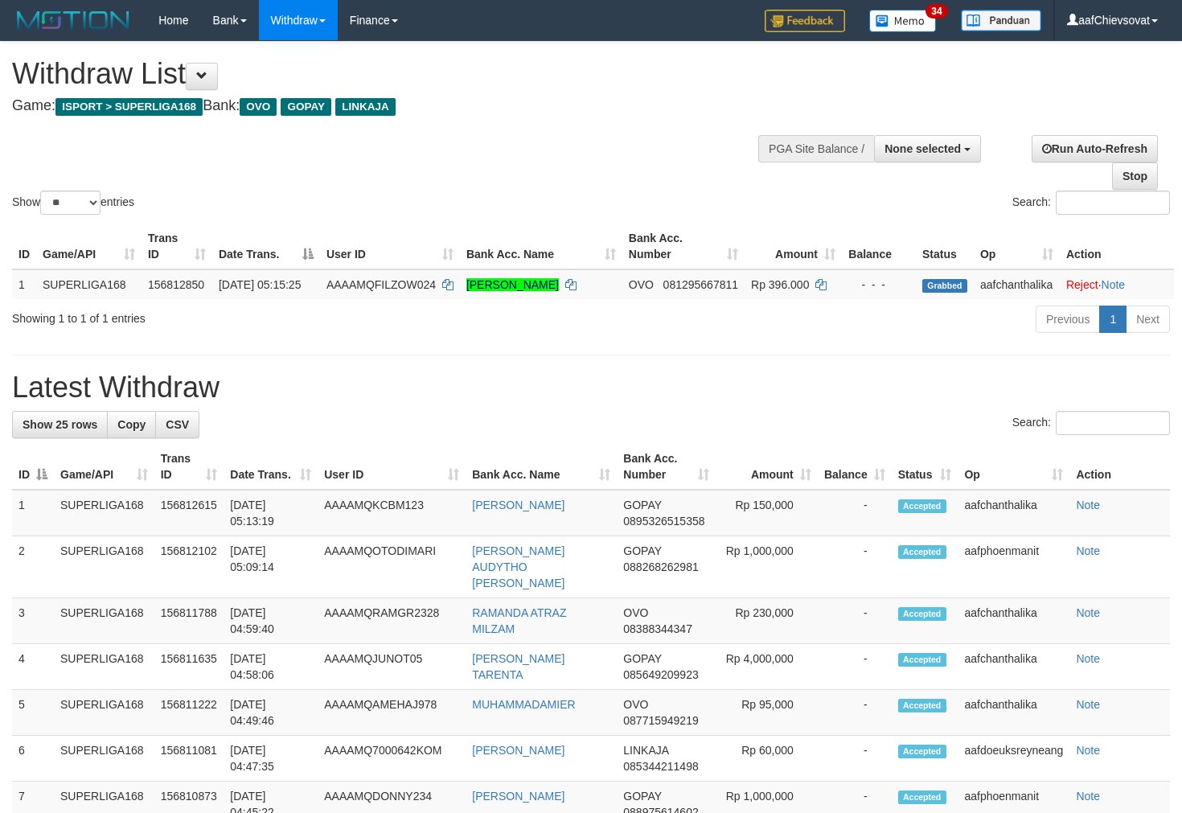 This screenshot has height=813, width=1182. Describe the element at coordinates (1001, 20) in the screenshot. I see `img: panduan.png` at that location.